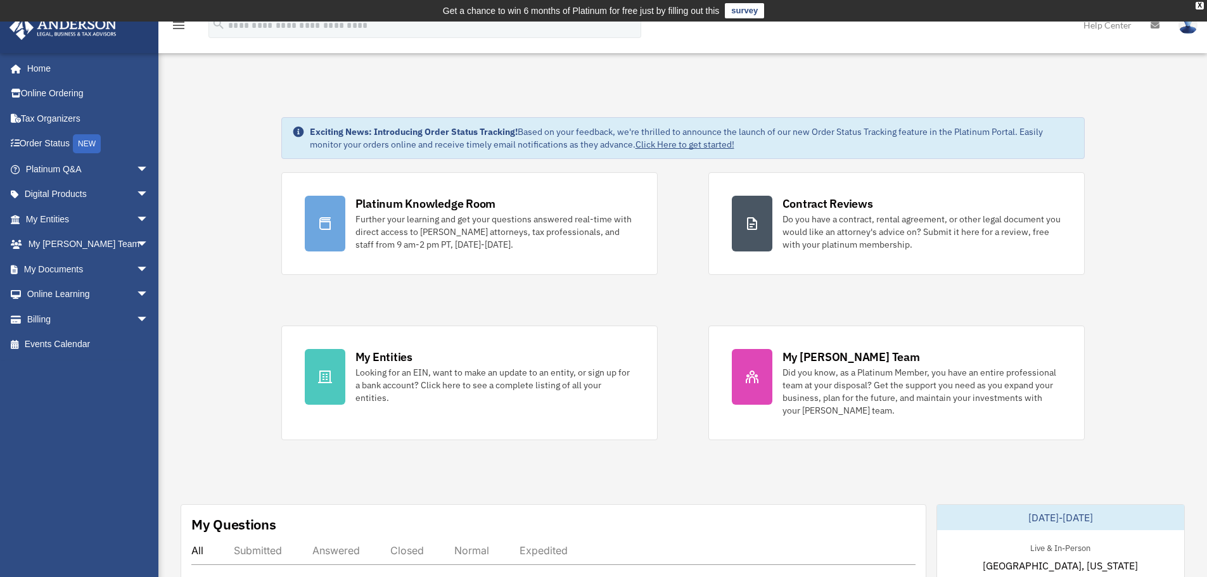  I want to click on a: My Entitiesarrow_drop_down, so click(88, 219).